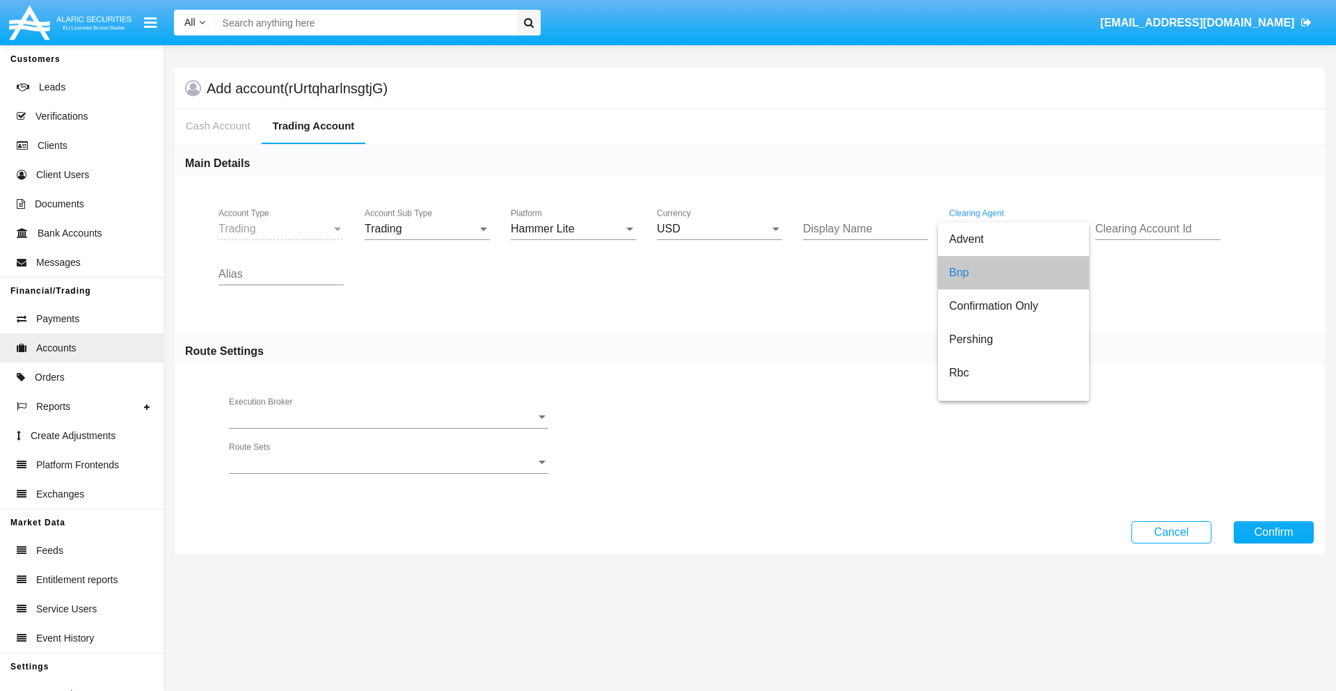  I want to click on img: Logo image, so click(70, 22).